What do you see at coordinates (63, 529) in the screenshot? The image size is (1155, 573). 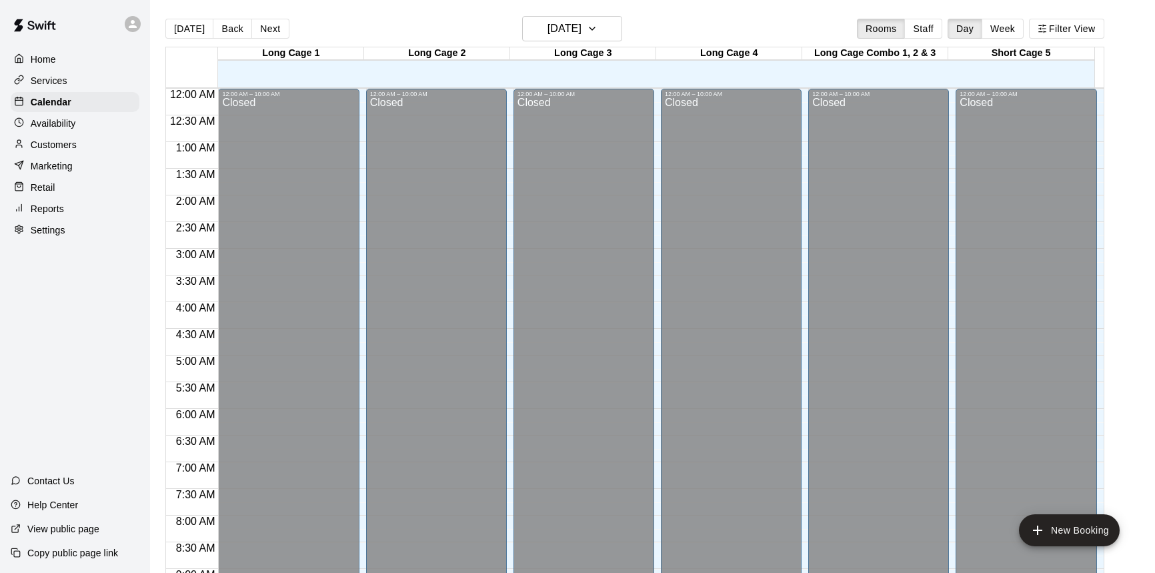 I see `p: View public page` at bounding box center [63, 529].